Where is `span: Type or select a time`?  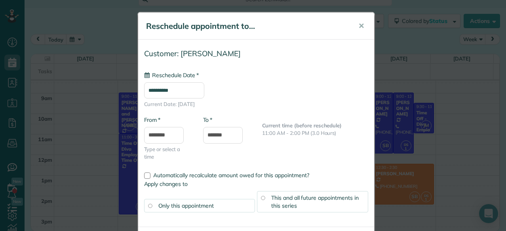 span: Type or select a time is located at coordinates (167, 153).